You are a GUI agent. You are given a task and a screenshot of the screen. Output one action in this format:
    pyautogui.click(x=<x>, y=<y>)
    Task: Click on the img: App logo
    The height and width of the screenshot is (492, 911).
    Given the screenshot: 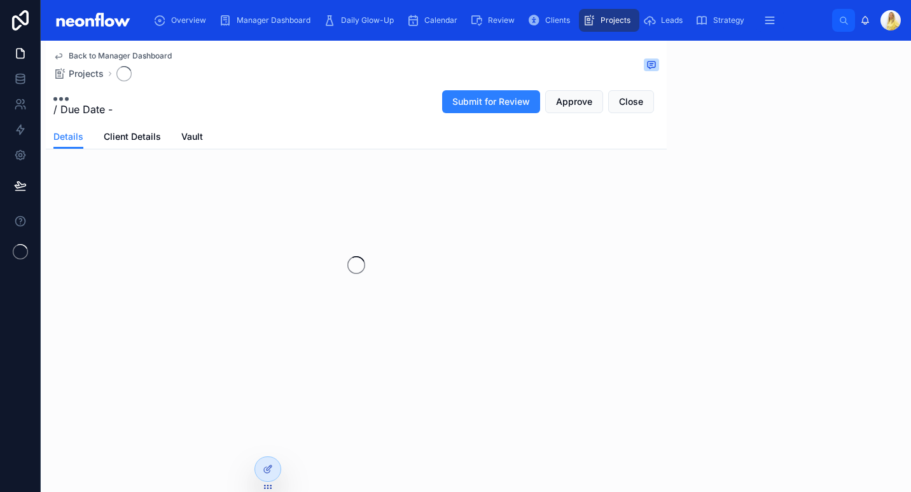 What is the action you would take?
    pyautogui.click(x=92, y=20)
    